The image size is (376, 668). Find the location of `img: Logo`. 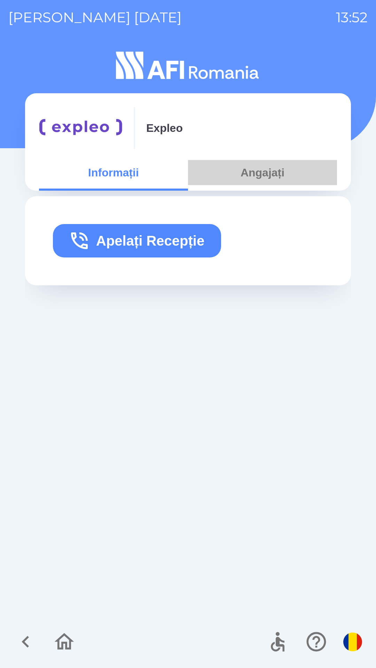

img: Logo is located at coordinates (188, 65).